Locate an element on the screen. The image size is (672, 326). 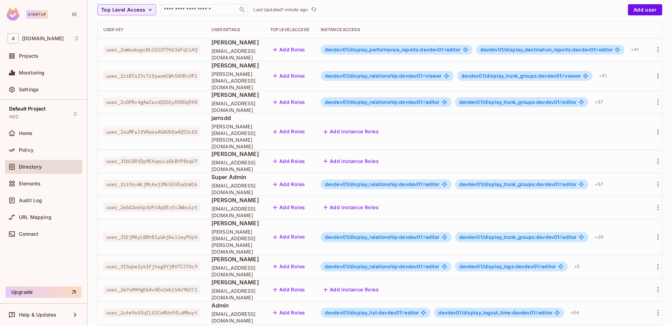
span: devdev01/display_logout_time:devdev01 is located at coordinates (488, 312).